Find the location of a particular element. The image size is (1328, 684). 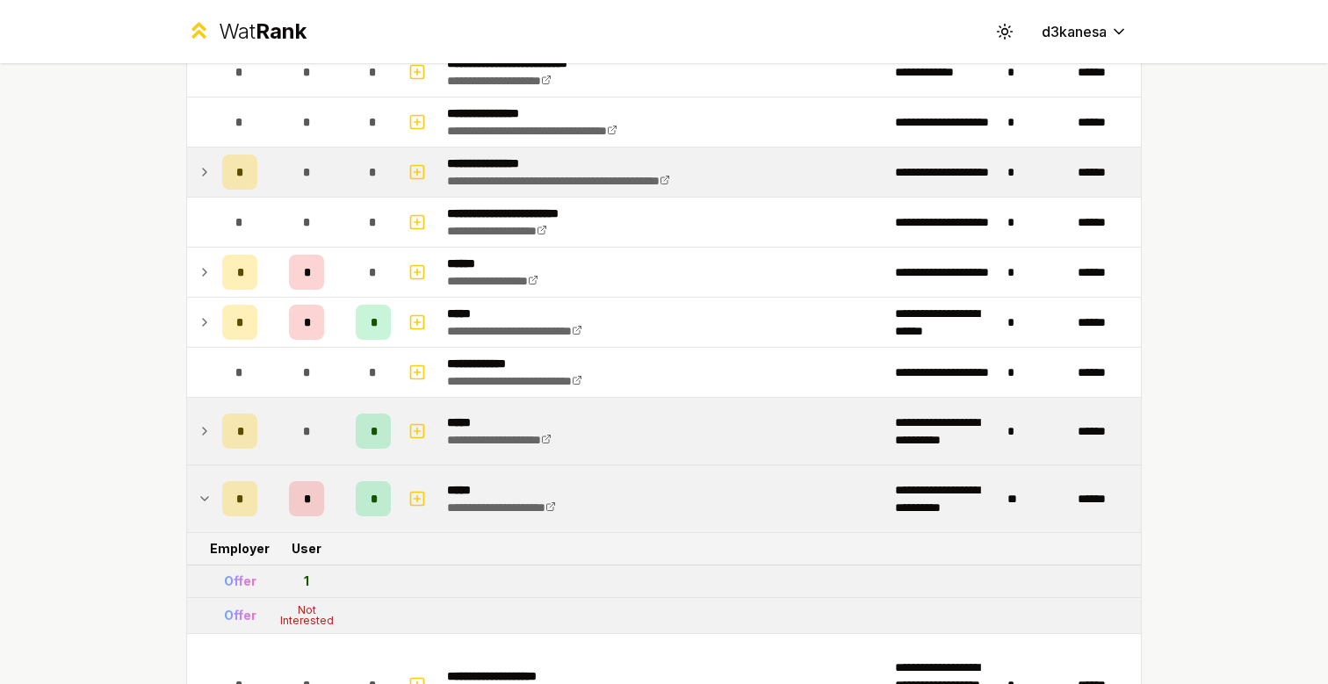

span: Rank is located at coordinates (281, 31).